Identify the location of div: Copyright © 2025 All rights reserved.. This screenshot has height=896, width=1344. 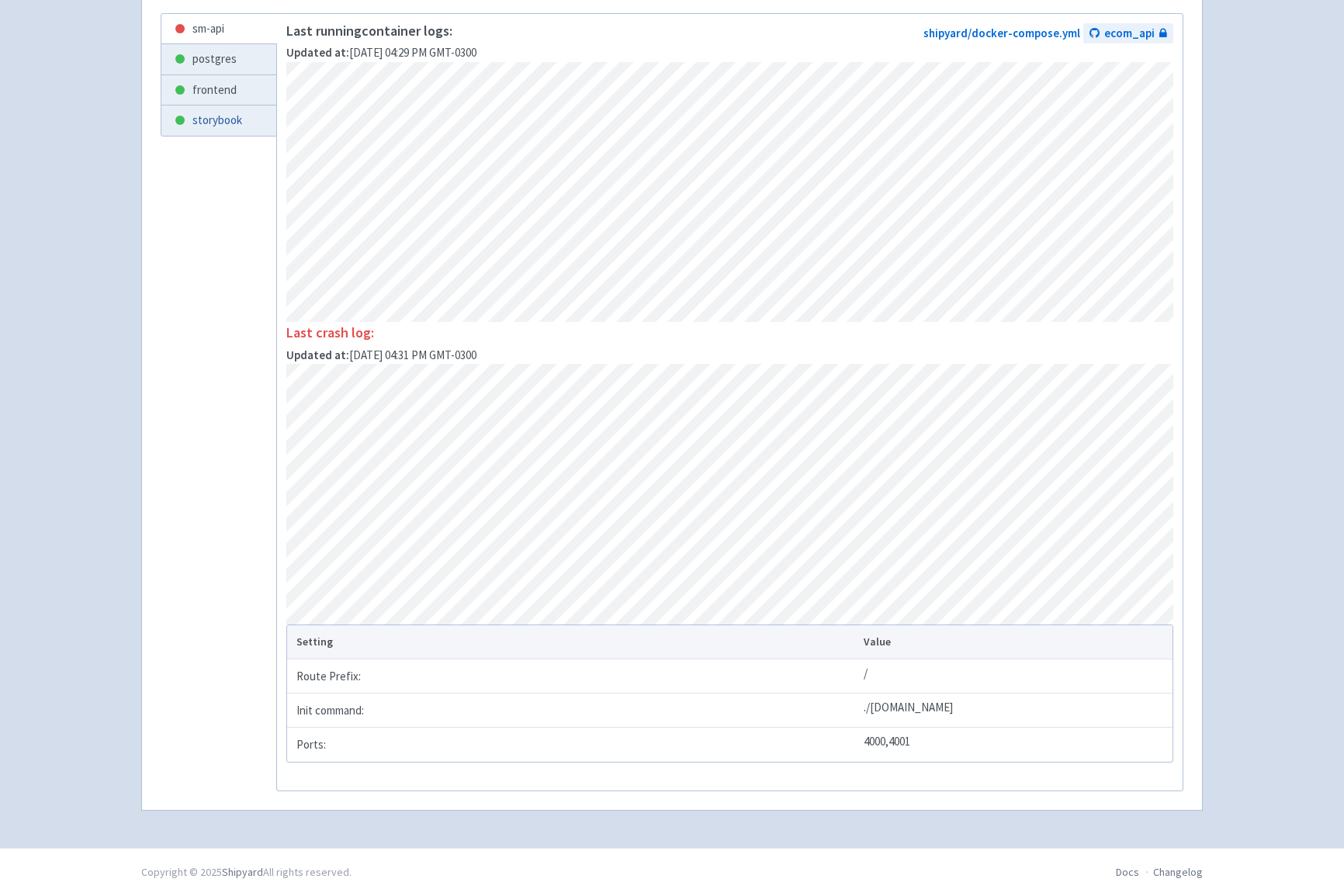
(246, 872).